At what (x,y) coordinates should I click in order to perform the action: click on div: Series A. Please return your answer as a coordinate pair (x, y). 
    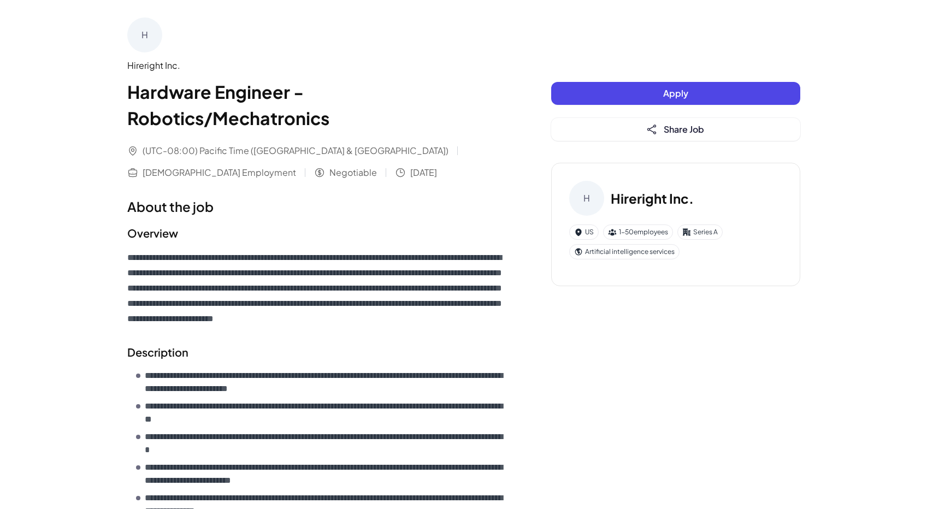
    Looking at the image, I should click on (700, 232).